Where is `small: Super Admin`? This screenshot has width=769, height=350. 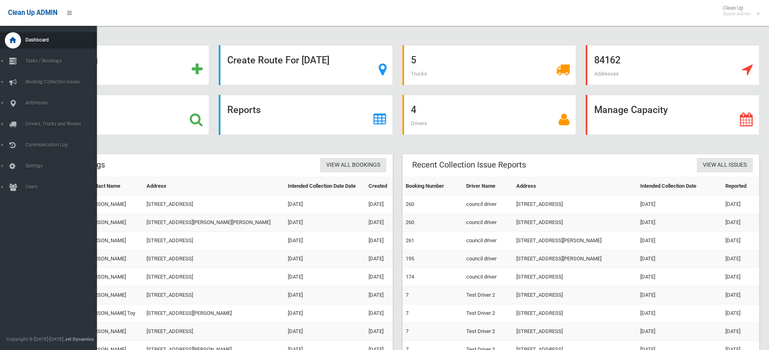
small: Super Admin is located at coordinates (736, 14).